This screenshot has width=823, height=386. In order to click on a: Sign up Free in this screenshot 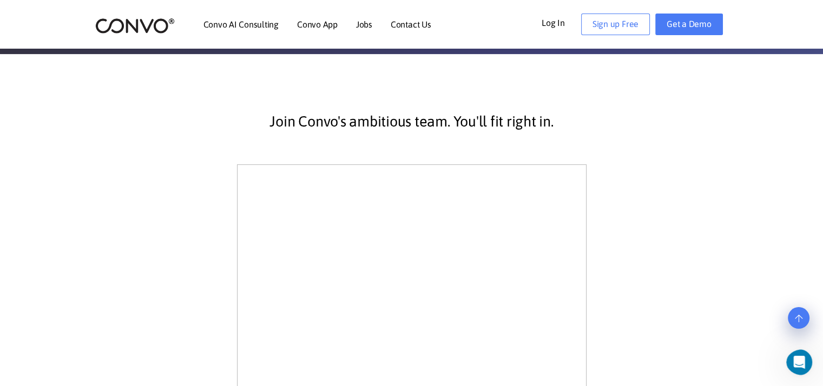, I will do `click(615, 24)`.